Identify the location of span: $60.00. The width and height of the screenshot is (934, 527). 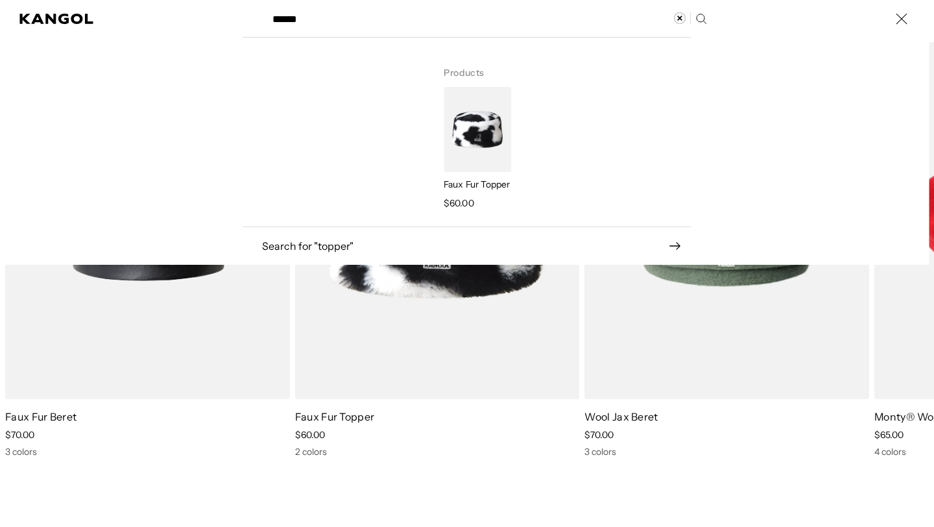
(459, 203).